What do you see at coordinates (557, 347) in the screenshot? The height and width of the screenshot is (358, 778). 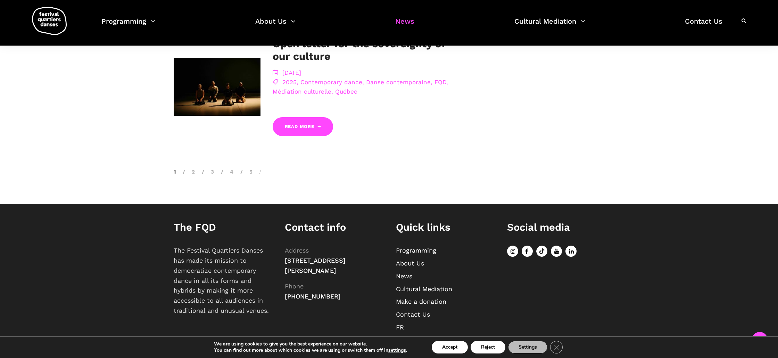 I see `button: Close GDPR Cookie Banner` at bounding box center [557, 347].